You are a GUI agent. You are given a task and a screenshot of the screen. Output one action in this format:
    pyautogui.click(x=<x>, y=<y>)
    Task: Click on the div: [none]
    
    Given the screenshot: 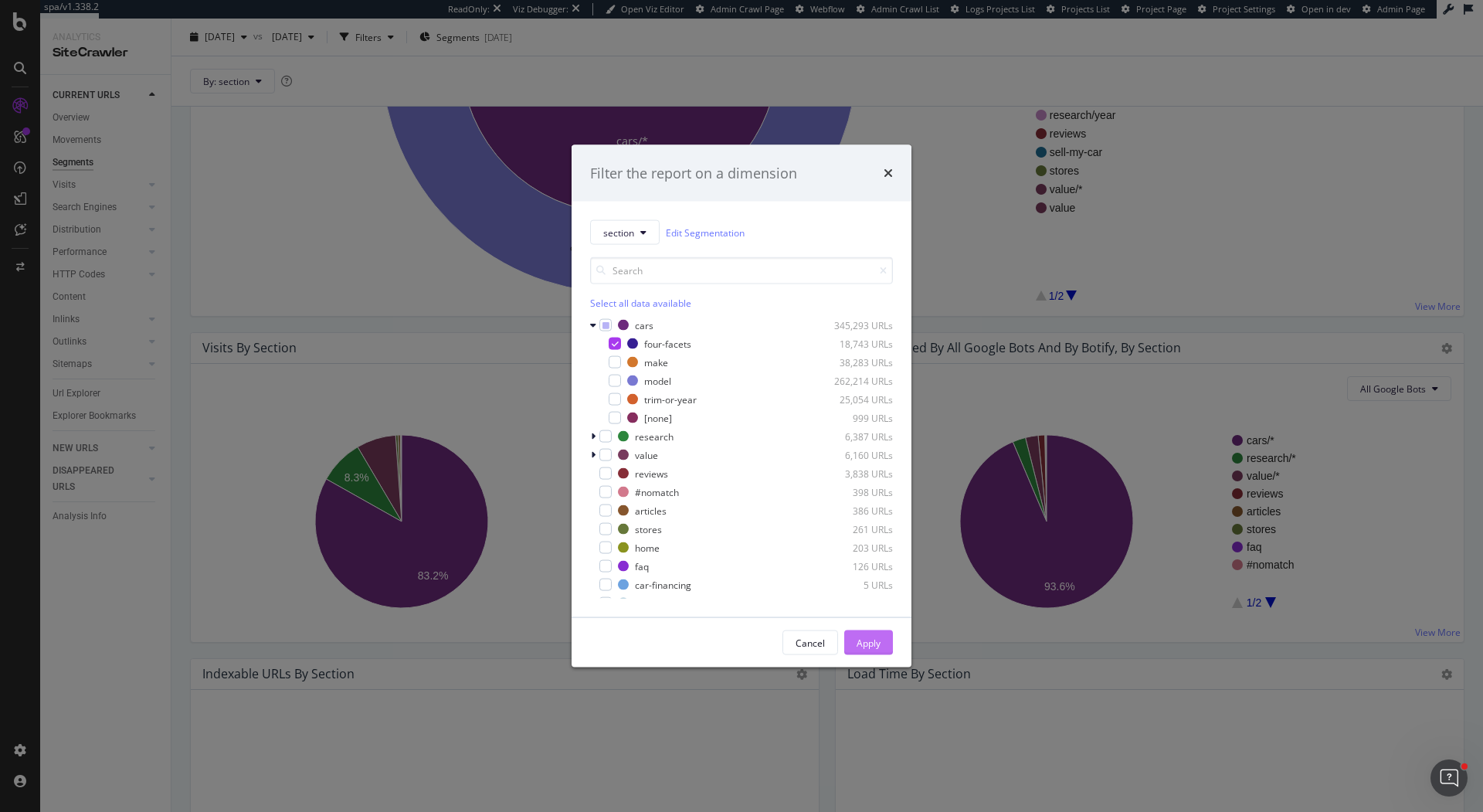 What is the action you would take?
    pyautogui.click(x=658, y=417)
    